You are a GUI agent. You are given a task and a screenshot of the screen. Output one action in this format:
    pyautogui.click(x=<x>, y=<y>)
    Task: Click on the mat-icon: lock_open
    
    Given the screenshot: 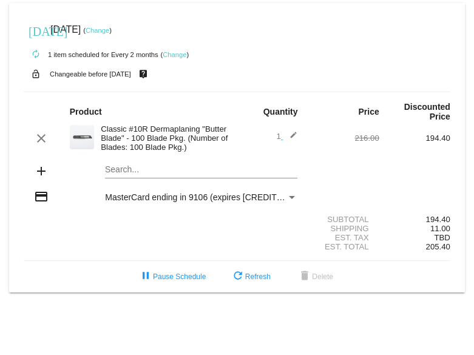 What is the action you would take?
    pyautogui.click(x=36, y=74)
    